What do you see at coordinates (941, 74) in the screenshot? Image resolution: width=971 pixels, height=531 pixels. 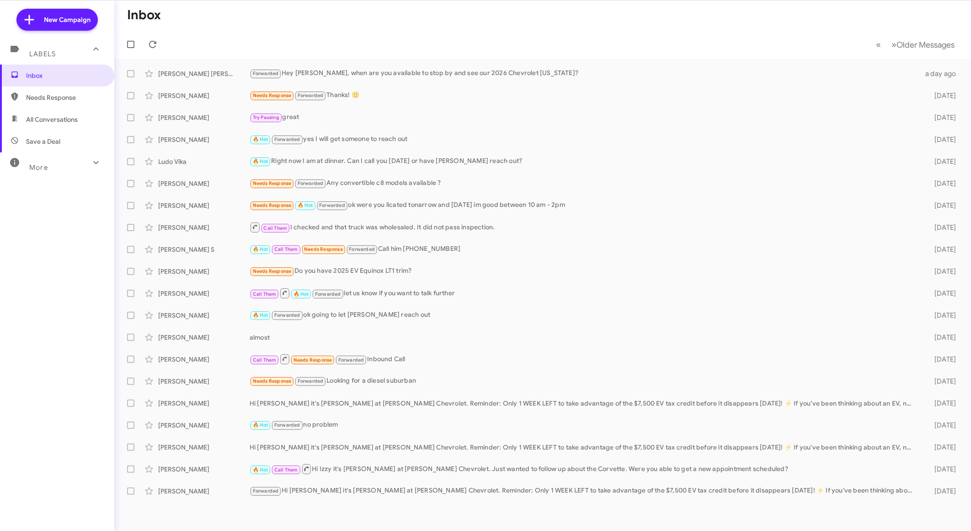 I see `div: a day ago` at bounding box center [941, 74].